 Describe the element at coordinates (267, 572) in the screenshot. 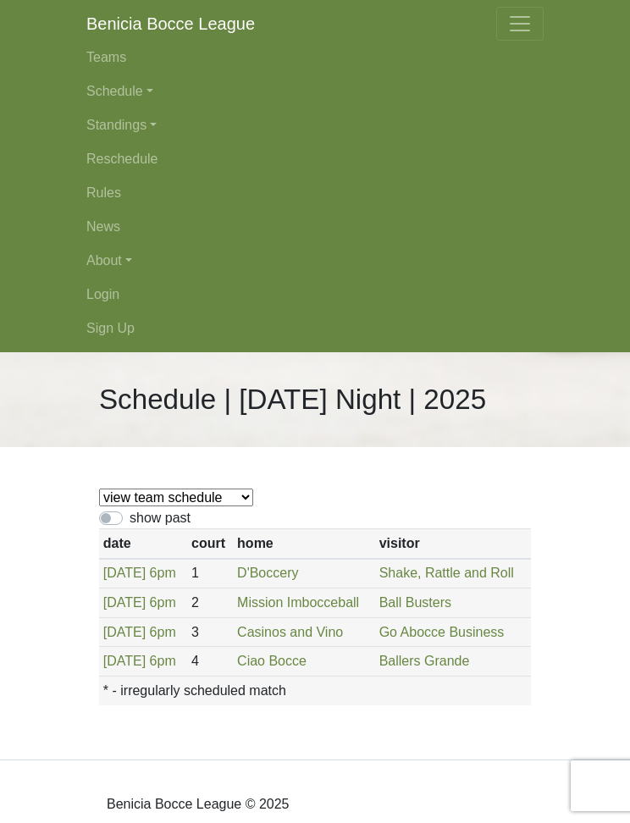

I see `a: D'Boccery` at that location.